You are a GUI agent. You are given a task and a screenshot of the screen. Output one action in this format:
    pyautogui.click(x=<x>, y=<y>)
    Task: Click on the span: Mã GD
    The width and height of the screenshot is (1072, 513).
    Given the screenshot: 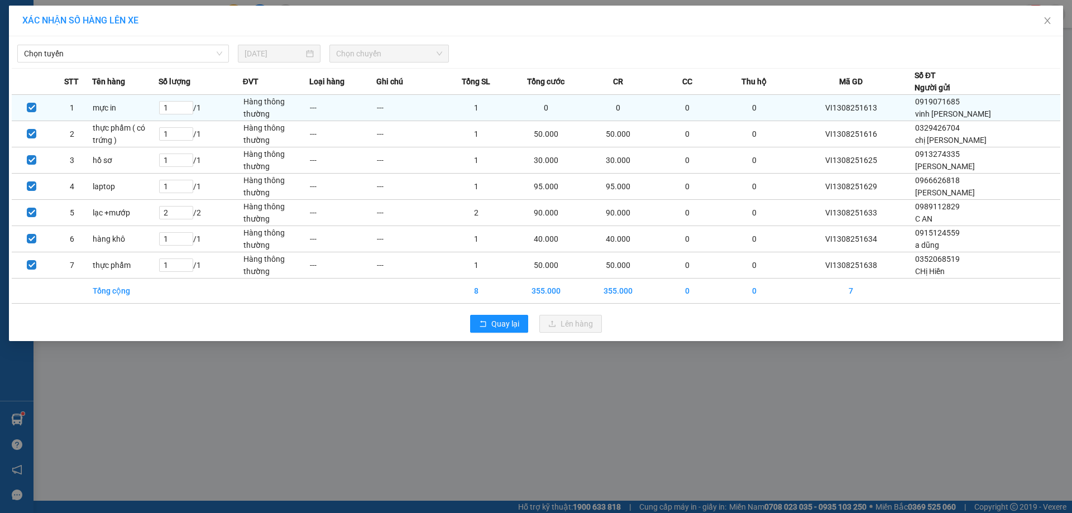 What is the action you would take?
    pyautogui.click(x=851, y=82)
    